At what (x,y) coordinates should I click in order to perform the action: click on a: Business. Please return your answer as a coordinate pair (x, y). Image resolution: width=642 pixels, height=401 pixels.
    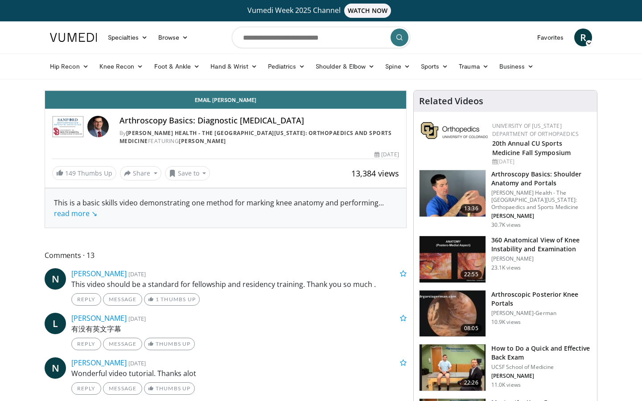
    Looking at the image, I should click on (516, 66).